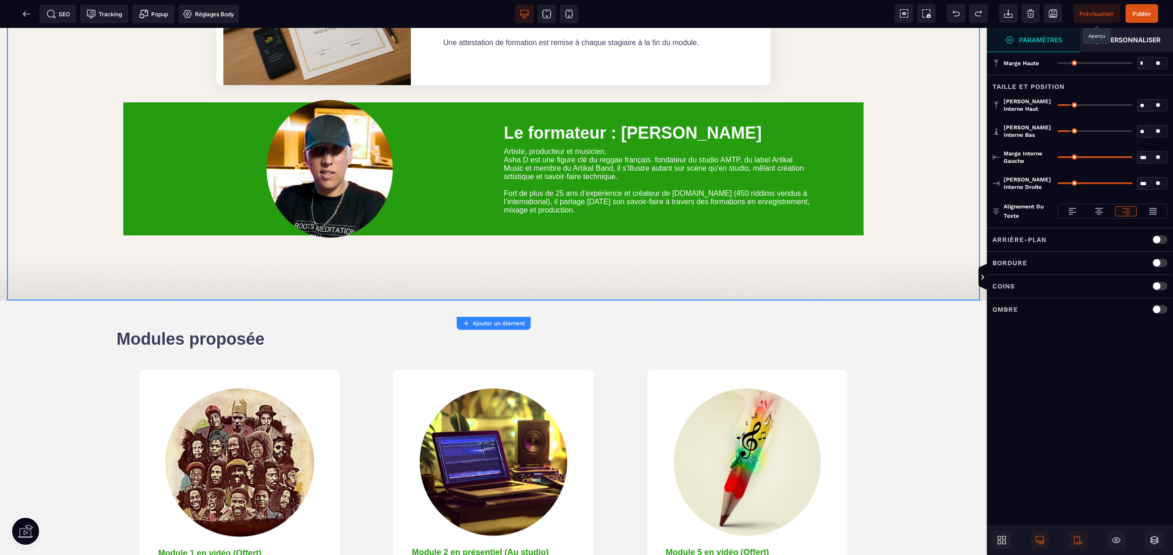 The image size is (1173, 555). What do you see at coordinates (747, 434) in the screenshot?
I see `img: 26b18ba4111f43e7272402ba02cc13a4_droits.png` at bounding box center [747, 434].